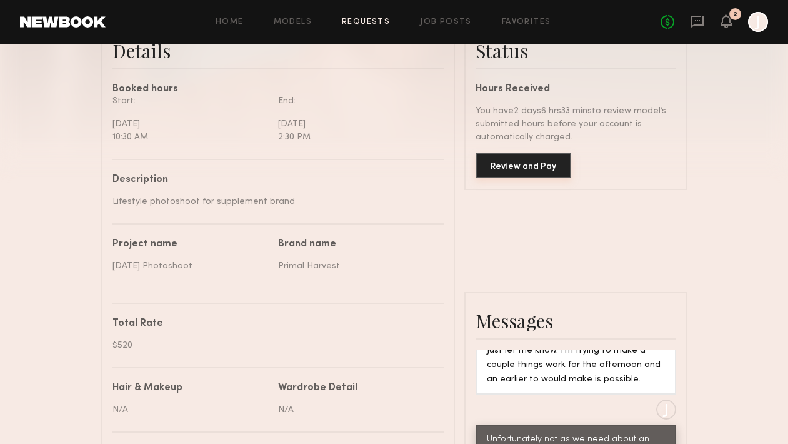  What do you see at coordinates (356, 244) in the screenshot?
I see `div: Brand name` at bounding box center [356, 244].